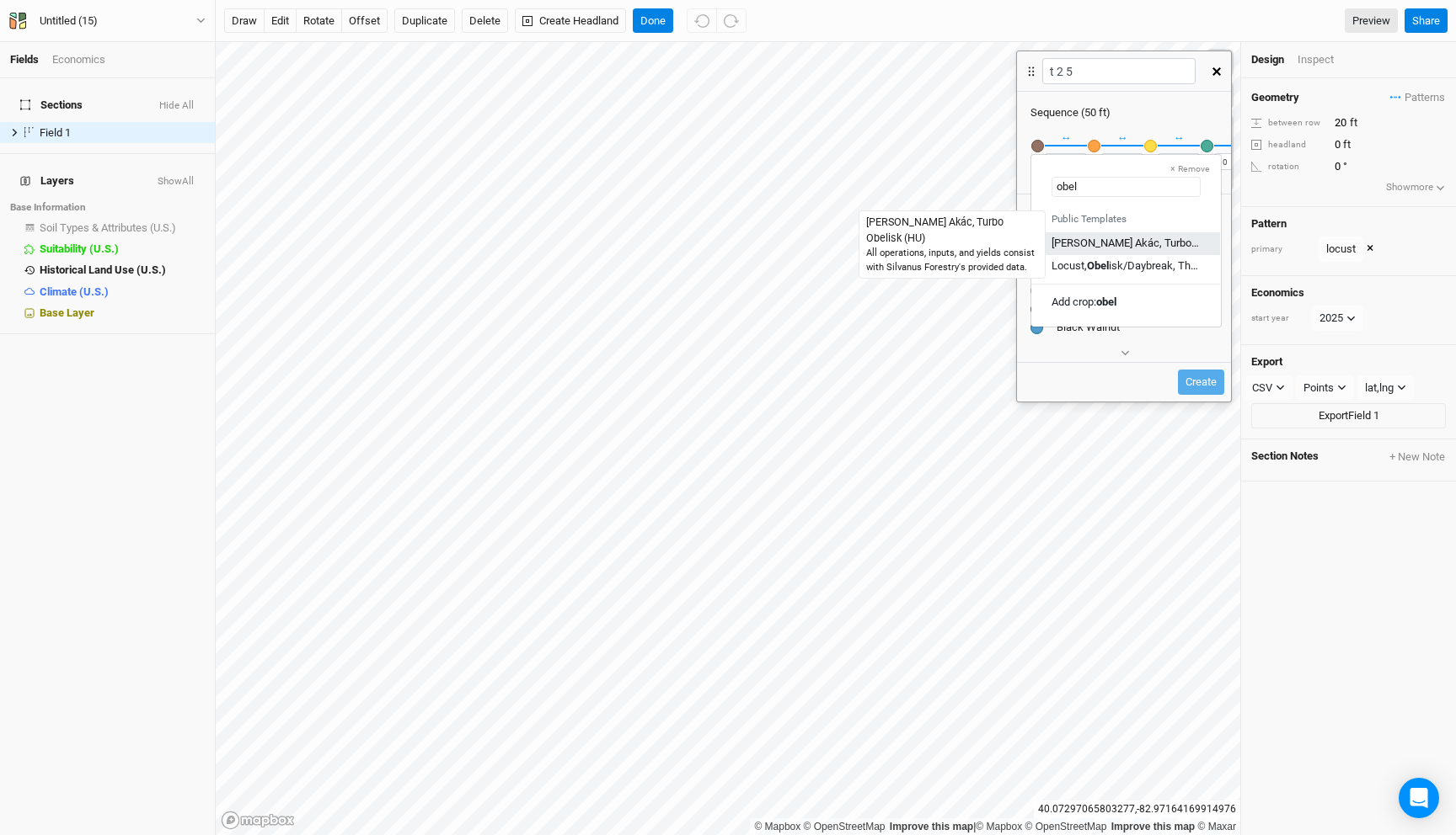 This screenshot has height=835, width=1456. Describe the element at coordinates (1125, 259) in the screenshot. I see `div: menu-options` at that location.